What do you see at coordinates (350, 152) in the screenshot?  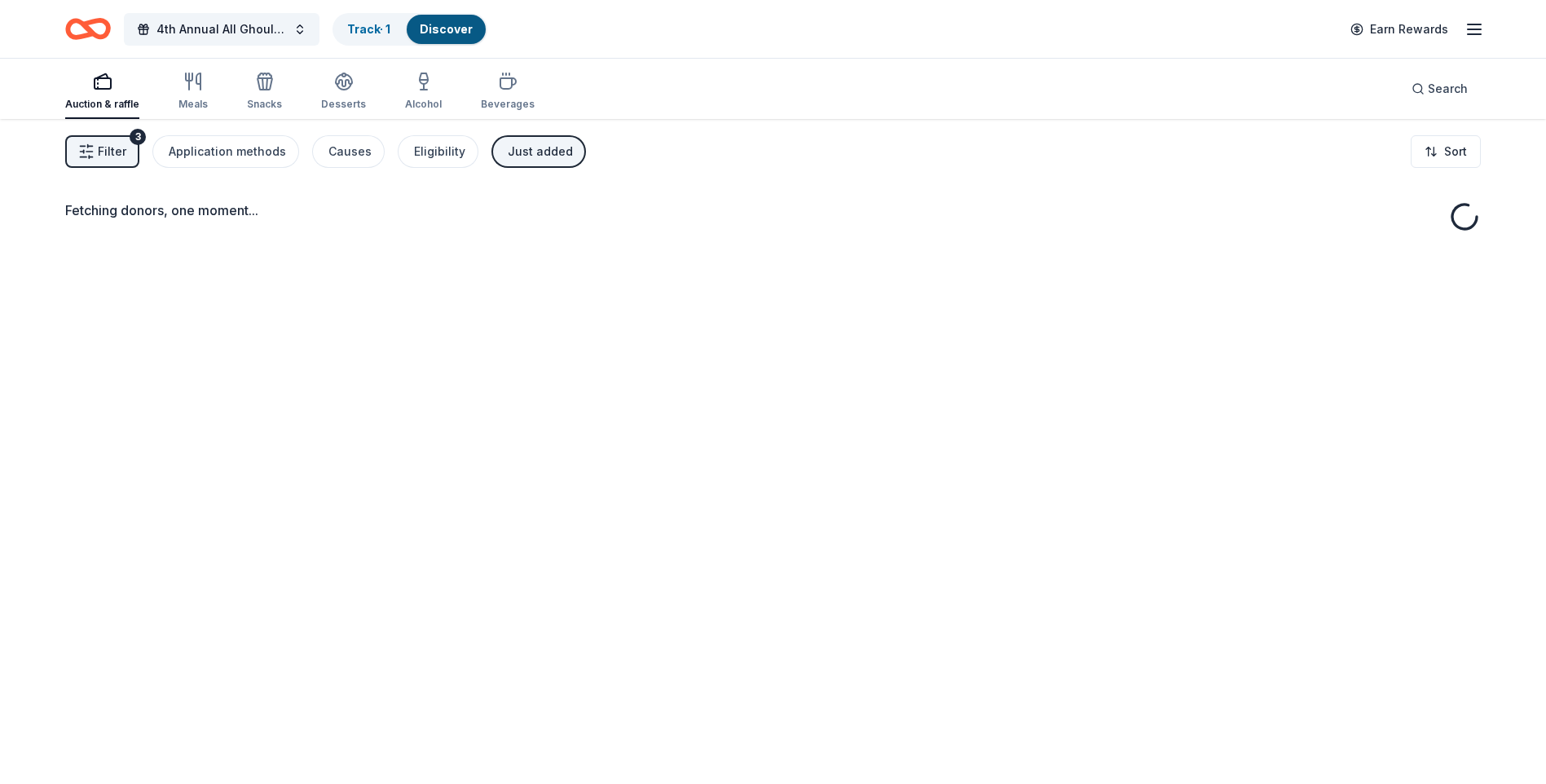 I see `div: Causes` at bounding box center [350, 152].